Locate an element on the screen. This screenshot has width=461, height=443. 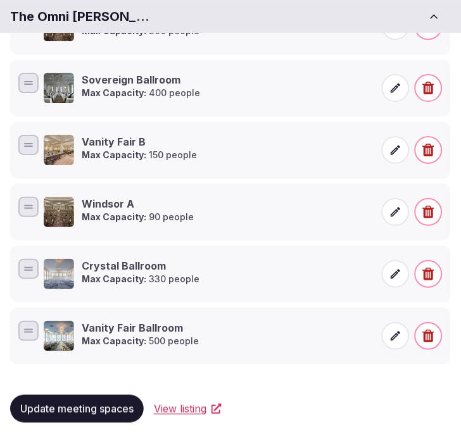
h3: Vanity Fair B is located at coordinates (139, 142).